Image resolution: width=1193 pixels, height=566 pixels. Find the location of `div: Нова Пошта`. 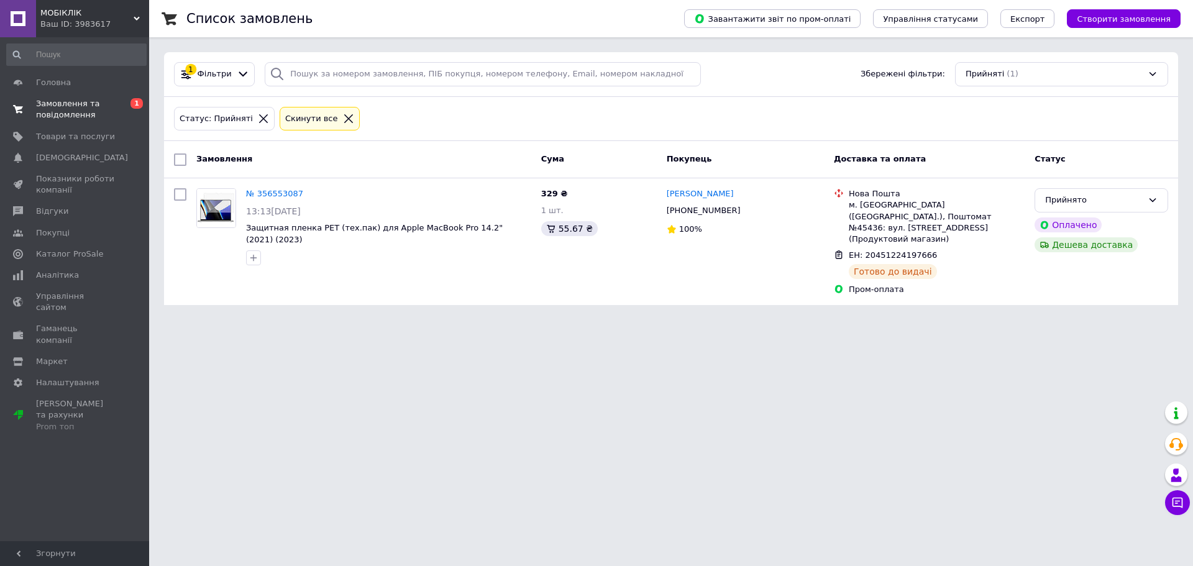

div: Нова Пошта is located at coordinates (936, 194).